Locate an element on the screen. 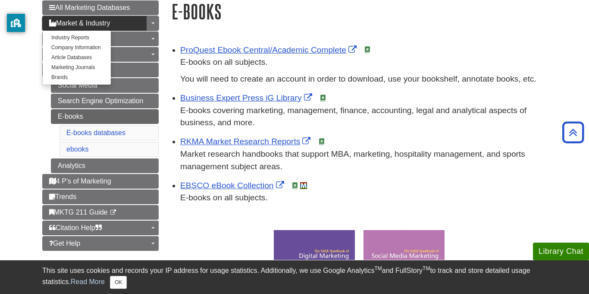 The width and height of the screenshot is (589, 294). a: Company Information is located at coordinates (77, 47).